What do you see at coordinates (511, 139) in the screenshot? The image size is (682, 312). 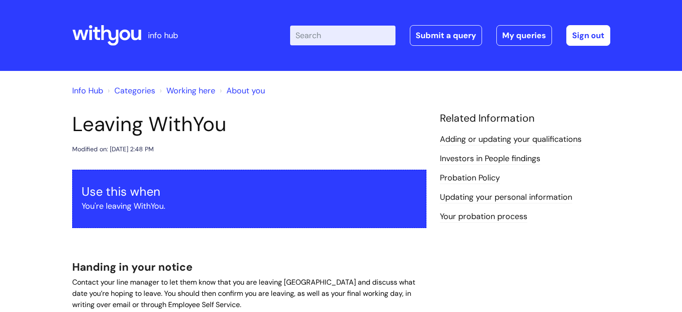 I see `a: Adding or updating your qualifications` at bounding box center [511, 139].